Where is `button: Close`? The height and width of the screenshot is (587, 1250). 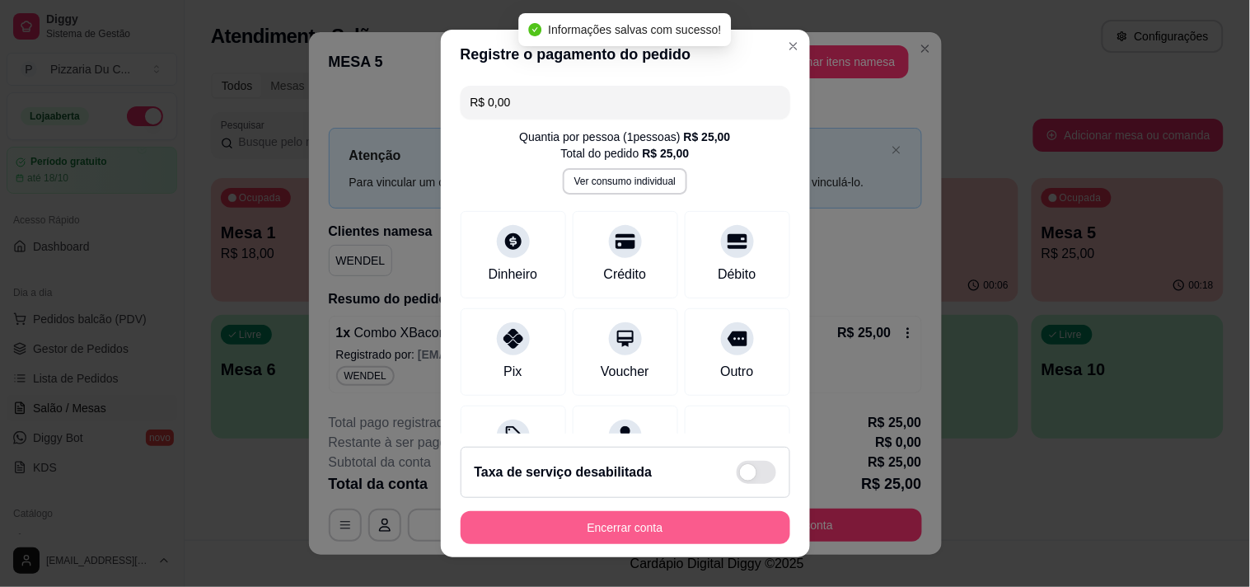 button: Close is located at coordinates (794, 46).